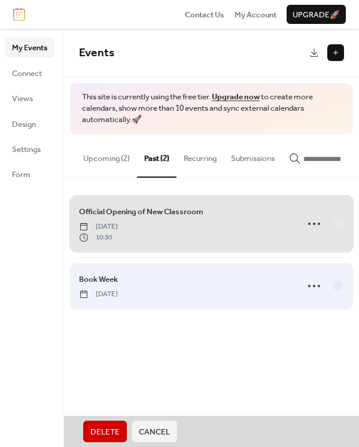 The height and width of the screenshot is (447, 359). What do you see at coordinates (24, 124) in the screenshot?
I see `span: Design` at bounding box center [24, 124].